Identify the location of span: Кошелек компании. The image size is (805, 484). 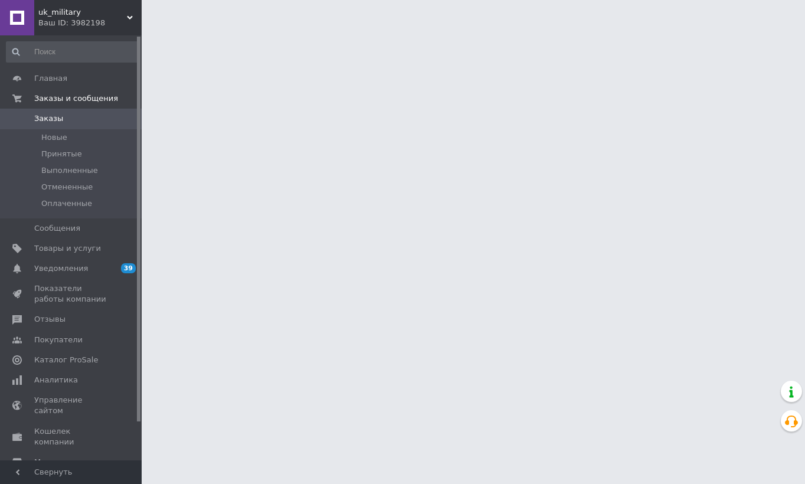
(71, 437).